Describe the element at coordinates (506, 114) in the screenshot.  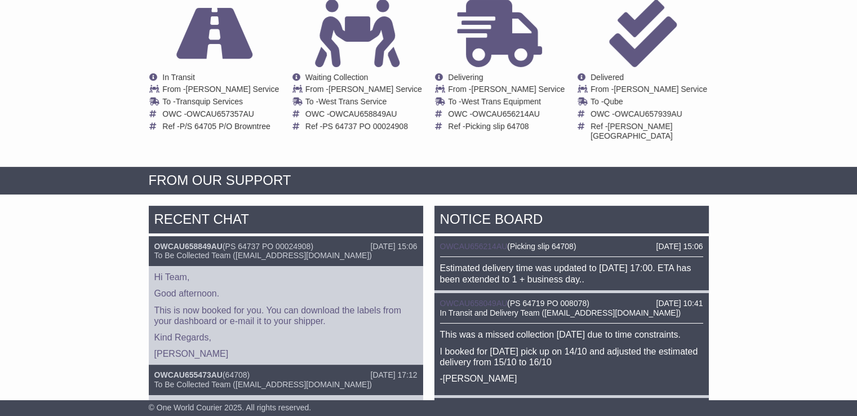
I see `span: OWCAU656214AU` at that location.